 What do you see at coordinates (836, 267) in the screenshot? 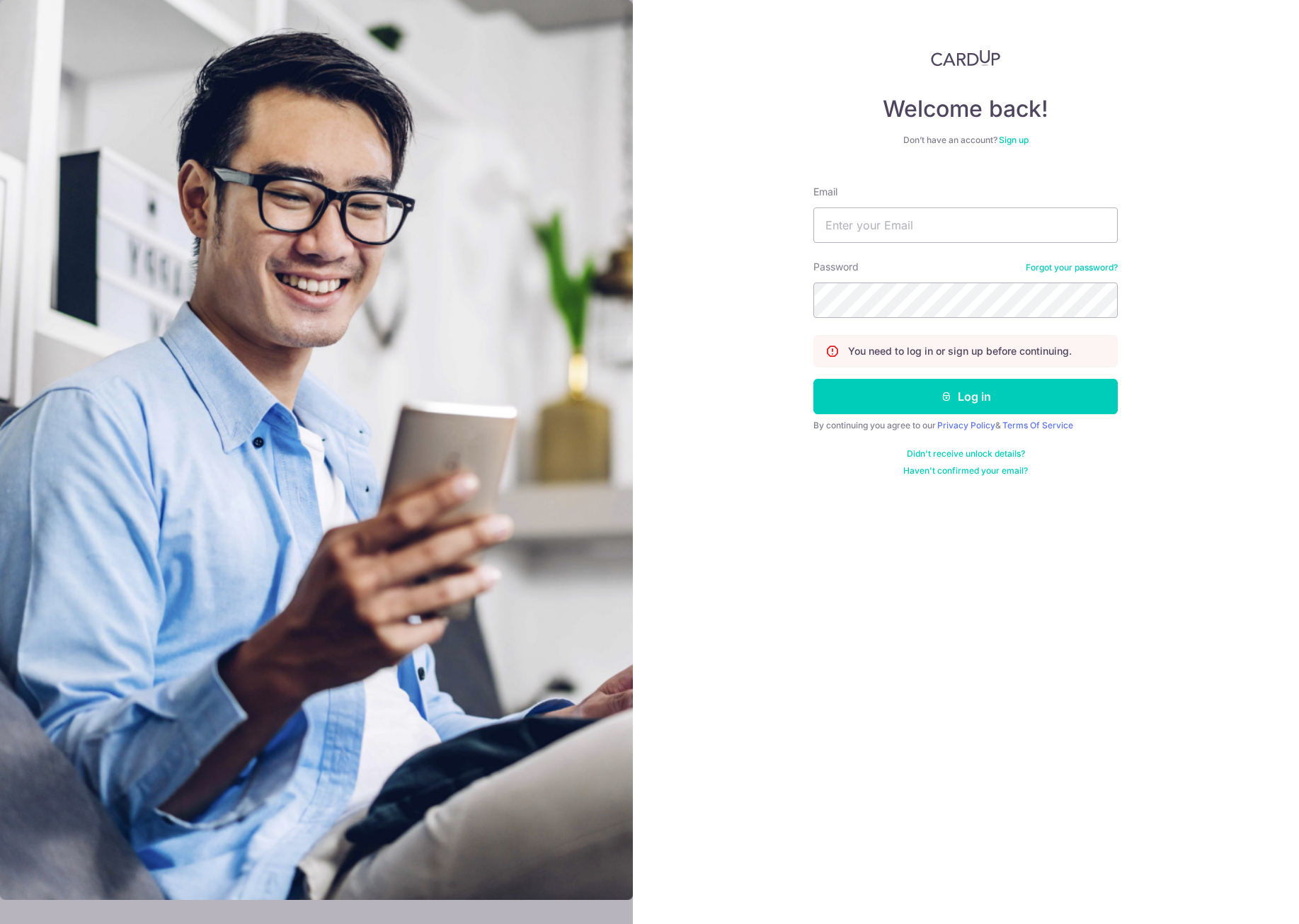
I see `label: Password` at bounding box center [836, 267].